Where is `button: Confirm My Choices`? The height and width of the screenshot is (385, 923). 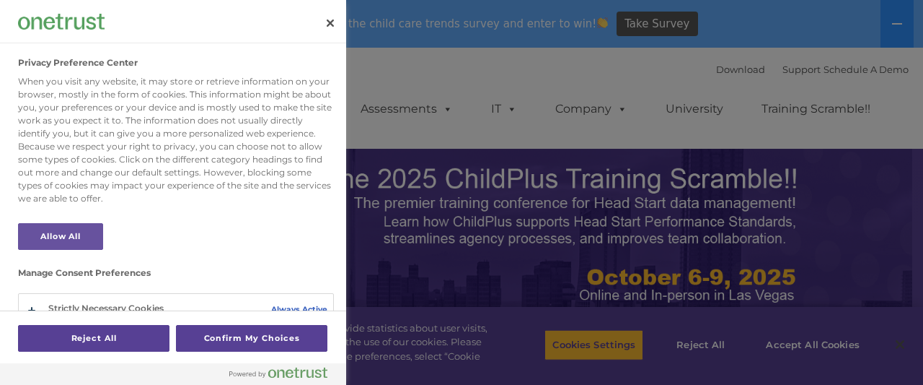 button: Confirm My Choices is located at coordinates (252, 338).